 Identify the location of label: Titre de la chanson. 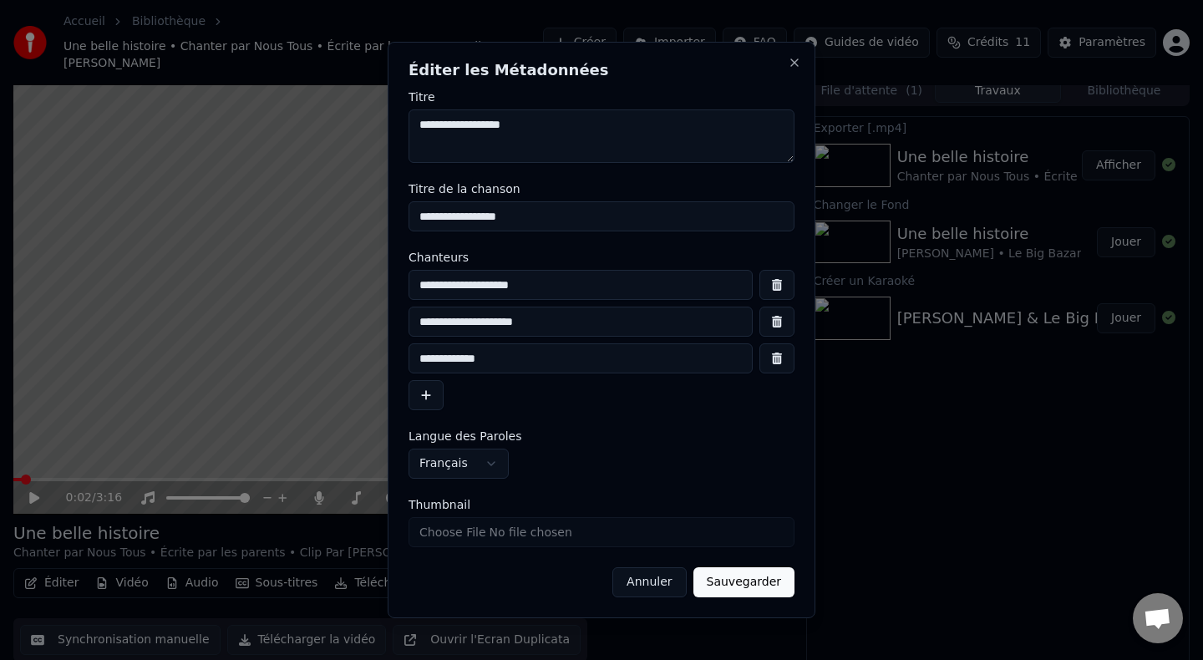
(602, 189).